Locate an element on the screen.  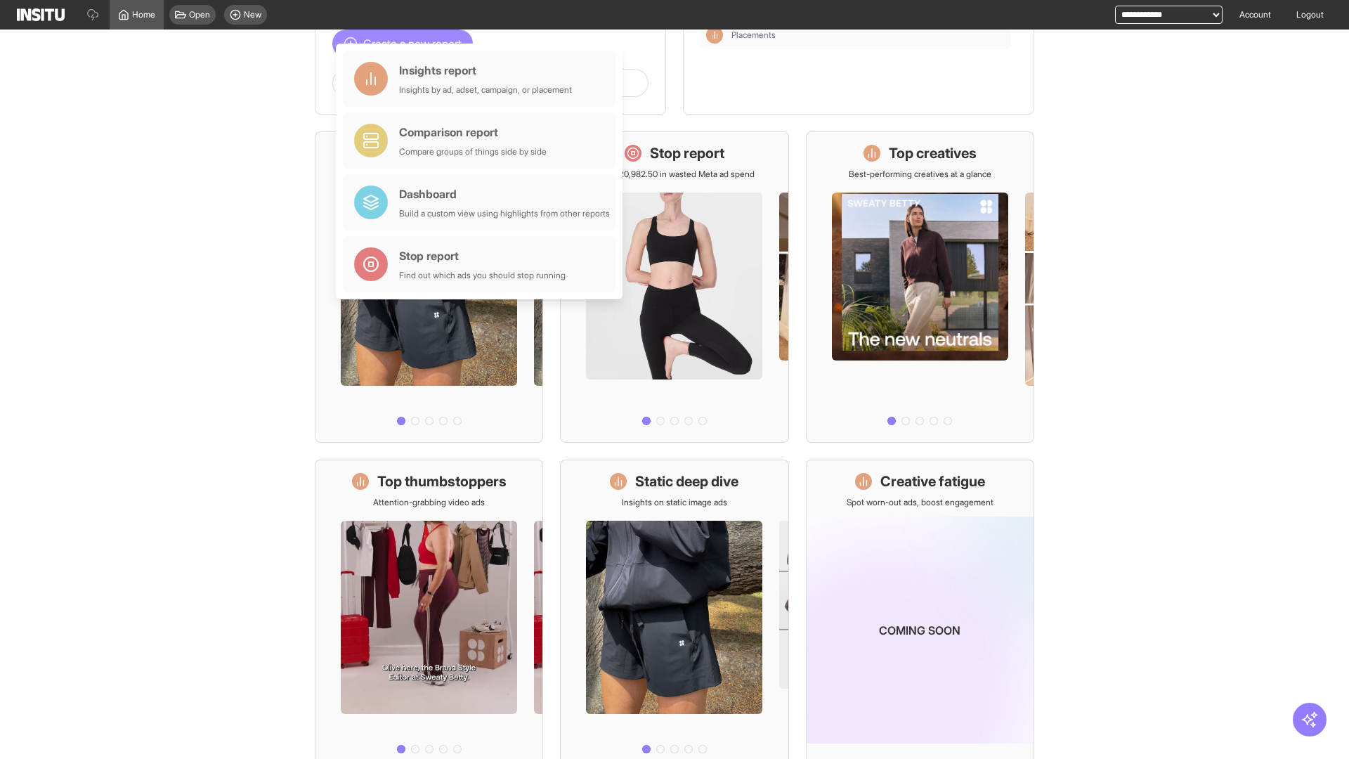
div: Compare groups of things side by side is located at coordinates (473, 152).